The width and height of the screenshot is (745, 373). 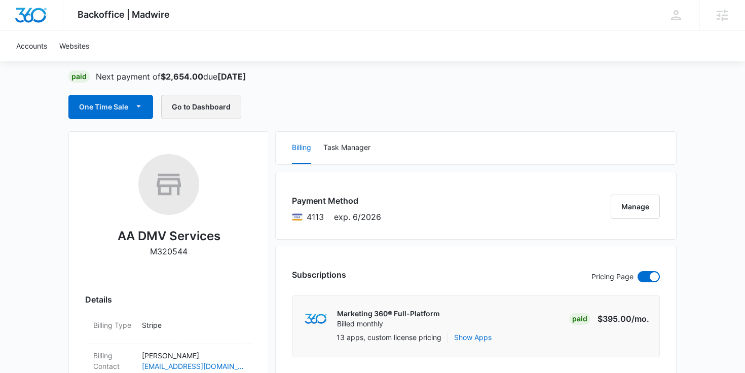 I want to click on span: Details, so click(x=98, y=299).